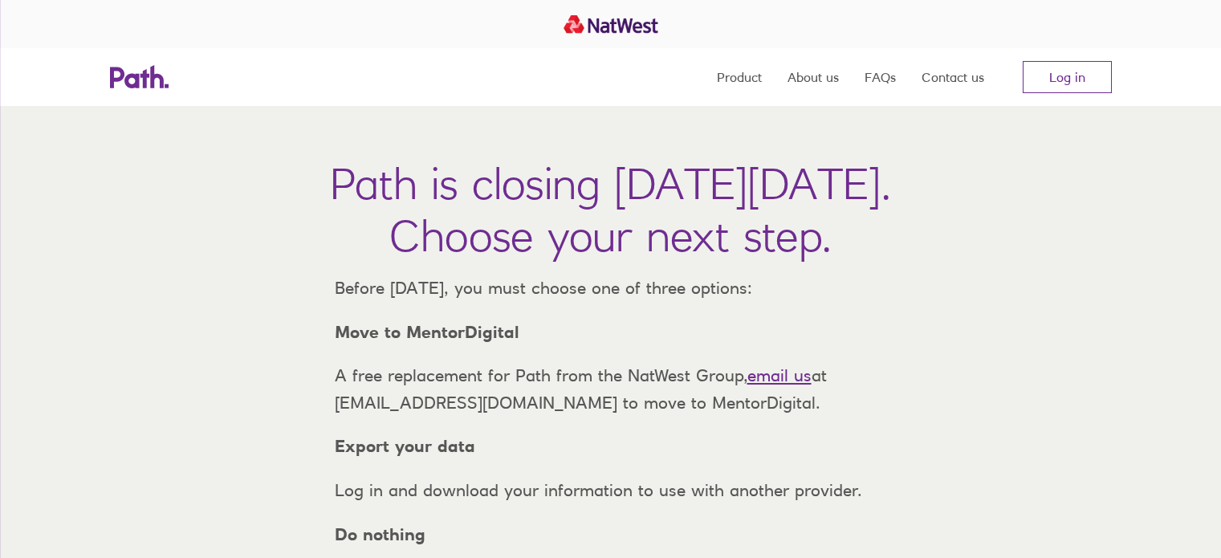  I want to click on p: Log in and download your information to use with another provider., so click(611, 490).